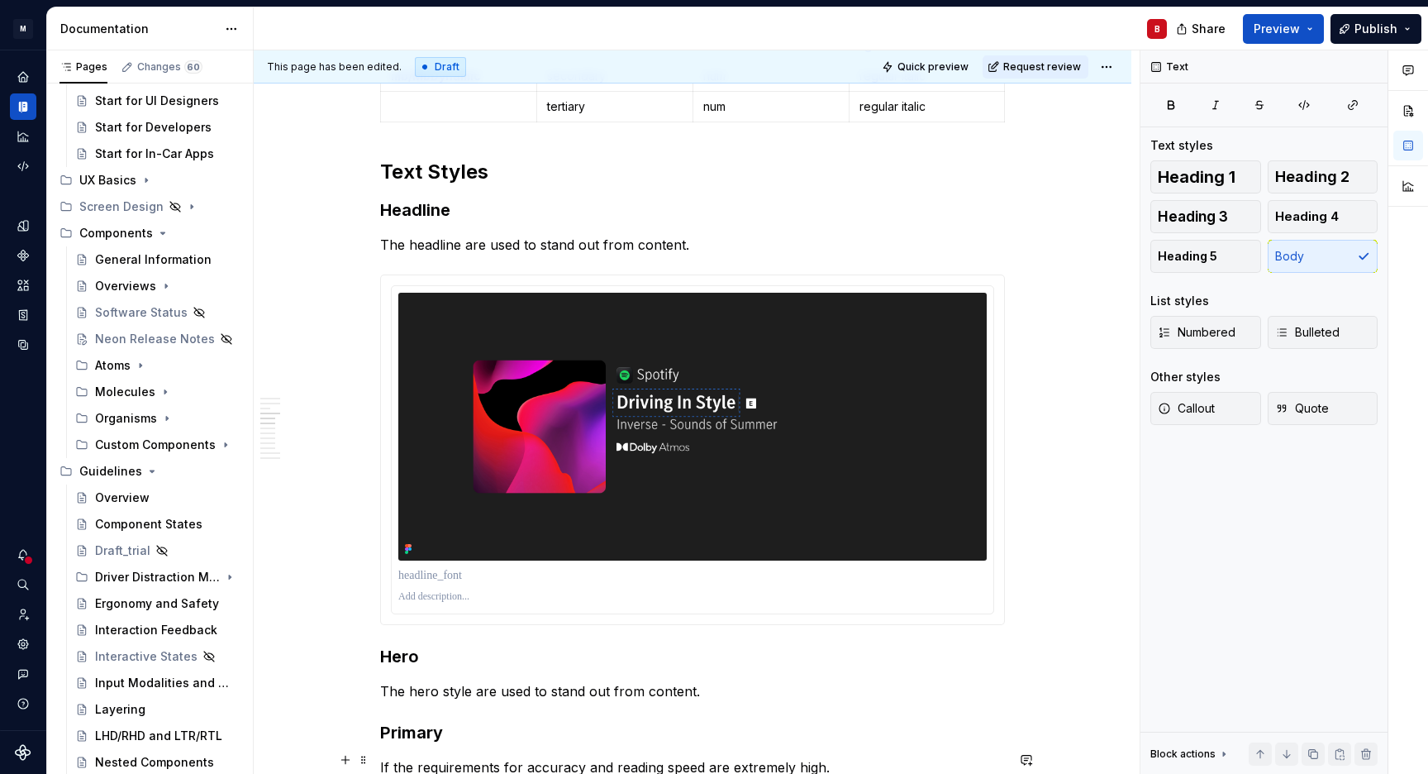 Image resolution: width=1428 pixels, height=774 pixels. Describe the element at coordinates (440, 67) in the screenshot. I see `div: Draft` at that location.